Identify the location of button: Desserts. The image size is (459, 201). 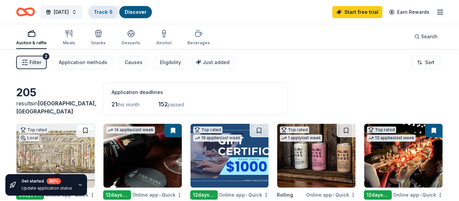
(131, 38).